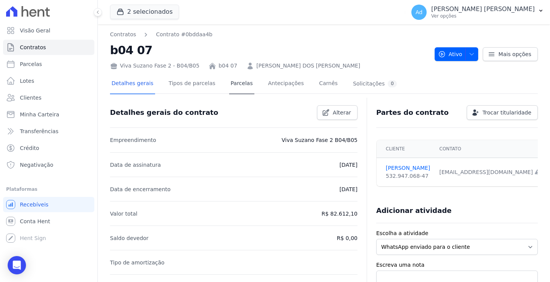  Describe the element at coordinates (49, 131) in the screenshot. I see `a: Transferências` at that location.